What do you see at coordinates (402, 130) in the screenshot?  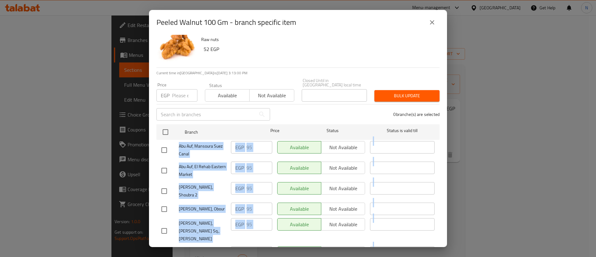 I see `span: Status is valid till` at bounding box center [402, 130].